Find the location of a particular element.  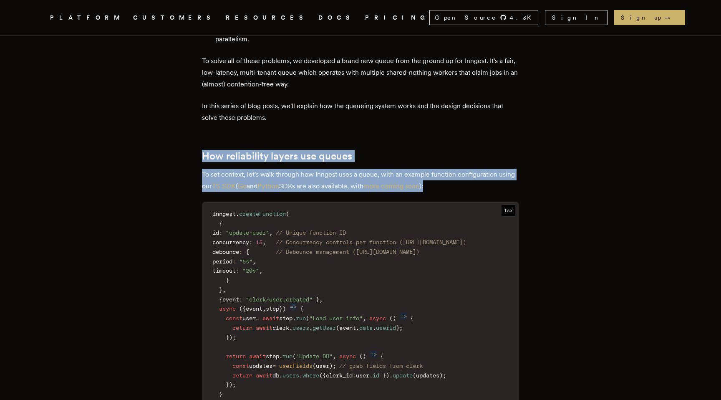

span: getUser is located at coordinates (324, 328).